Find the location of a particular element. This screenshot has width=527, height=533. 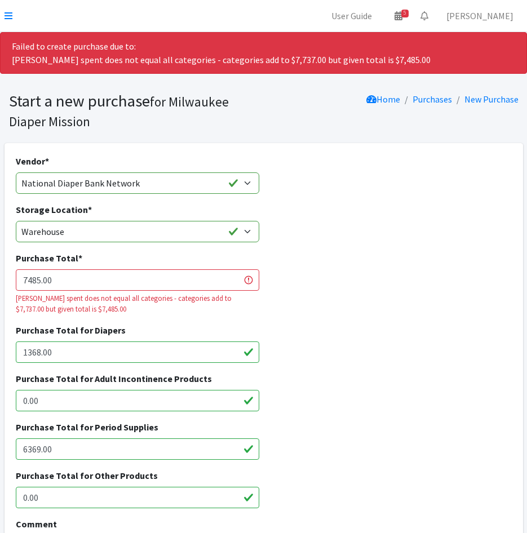

label: Vendor is located at coordinates (32, 161).